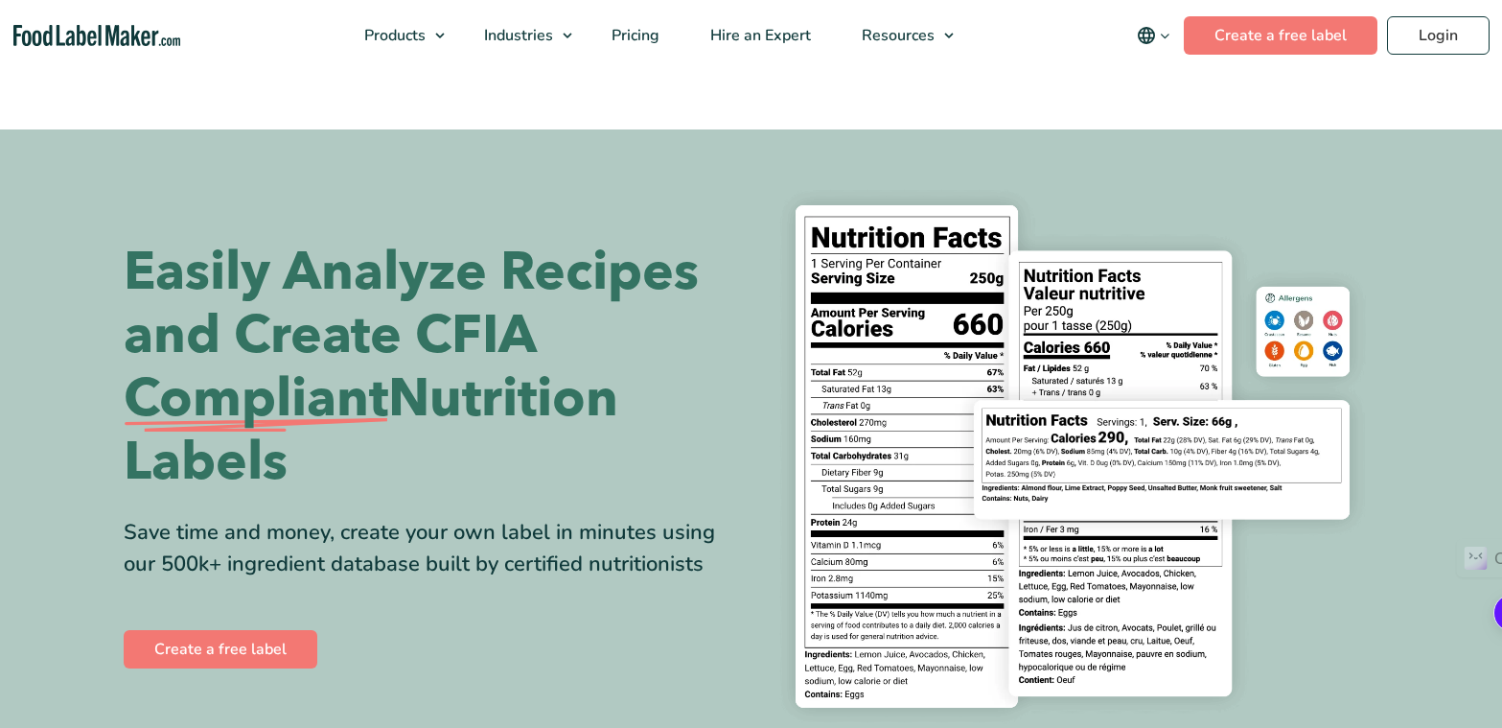 The width and height of the screenshot is (1502, 728). I want to click on span: Pricing, so click(634, 35).